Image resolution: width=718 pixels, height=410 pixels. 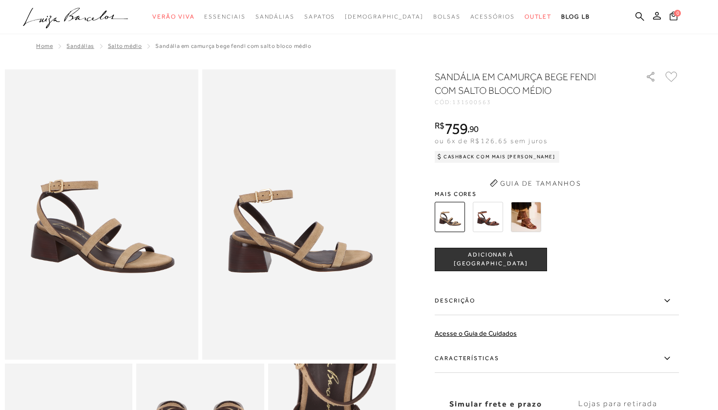 I want to click on label: Descrição, so click(x=557, y=301).